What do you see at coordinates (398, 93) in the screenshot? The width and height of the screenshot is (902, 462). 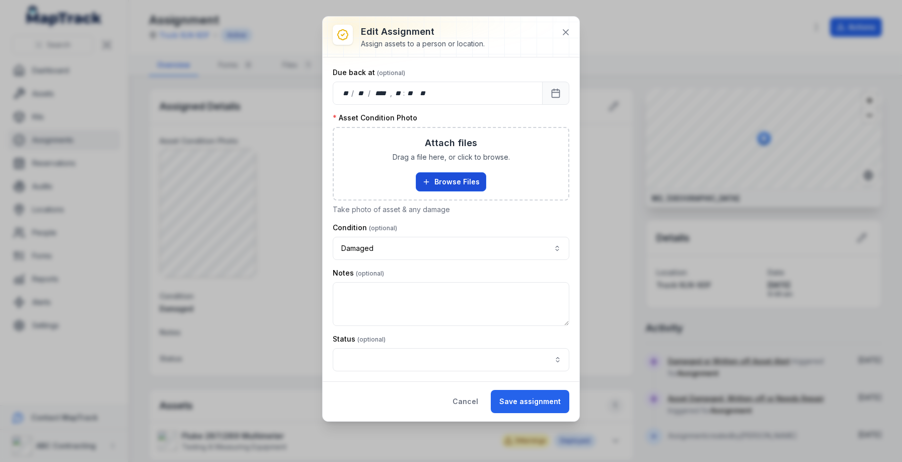 I see `div: hour,` at bounding box center [398, 93].